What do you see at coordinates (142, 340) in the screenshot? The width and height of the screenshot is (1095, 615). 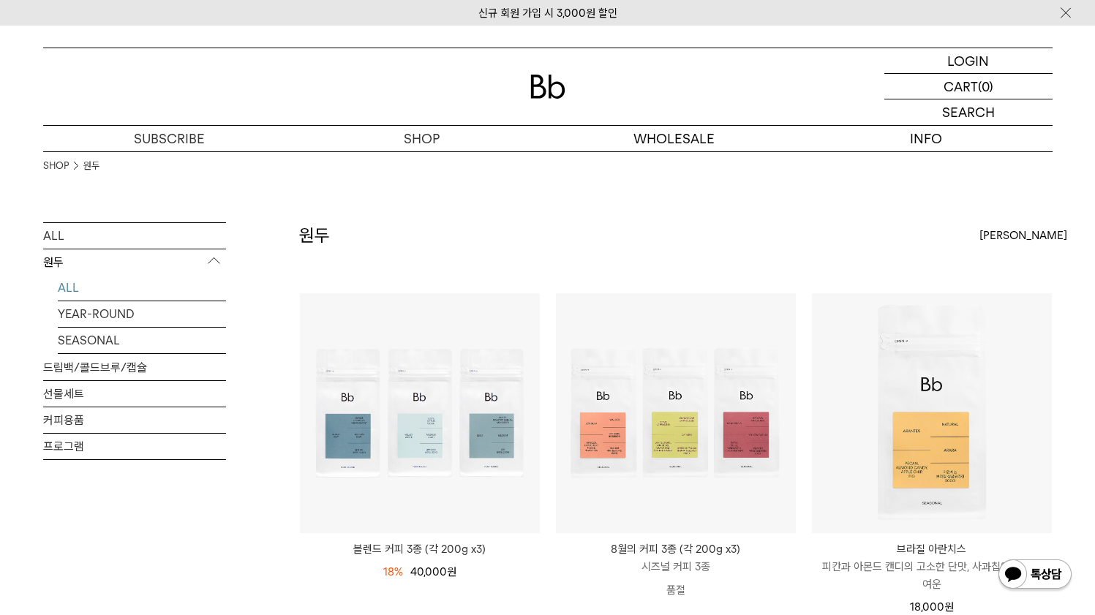 I see `a: SEASONAL` at bounding box center [142, 340].